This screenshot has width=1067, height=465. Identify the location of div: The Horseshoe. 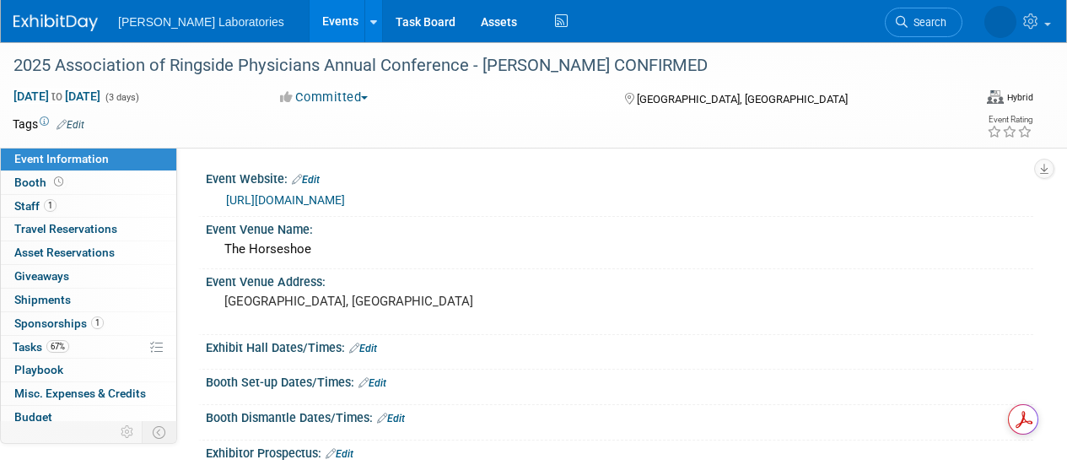
(619, 249).